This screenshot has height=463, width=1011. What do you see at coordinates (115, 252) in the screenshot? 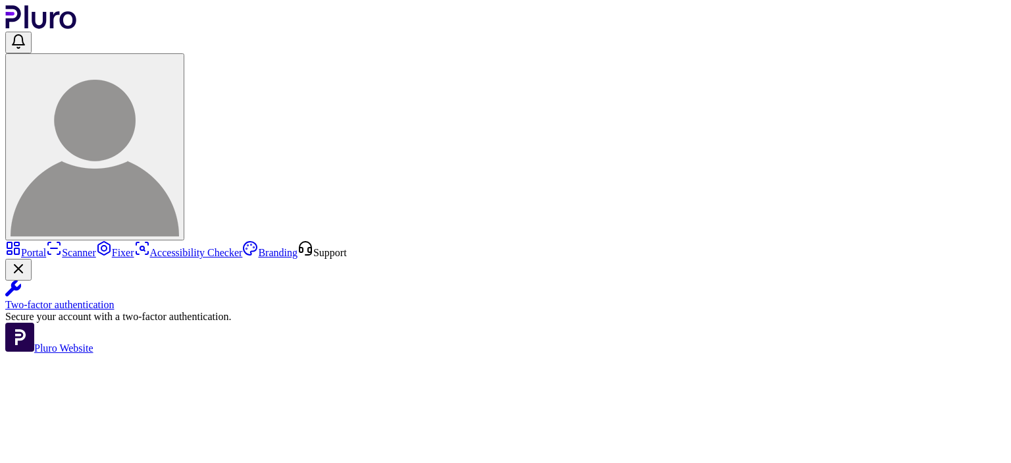
I see `a: Fixer` at bounding box center [115, 252].